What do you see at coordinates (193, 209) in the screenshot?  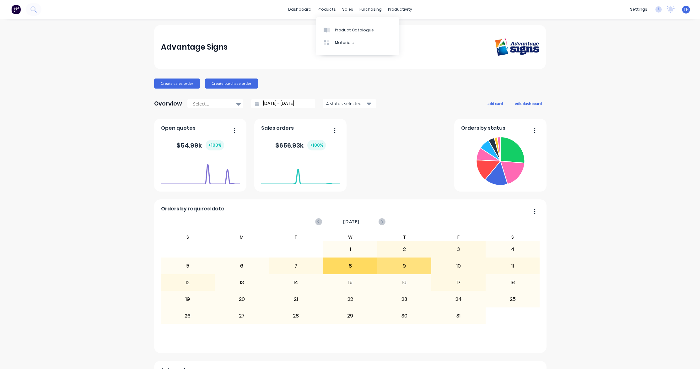 I see `span: Orders by required date` at bounding box center [193, 209].